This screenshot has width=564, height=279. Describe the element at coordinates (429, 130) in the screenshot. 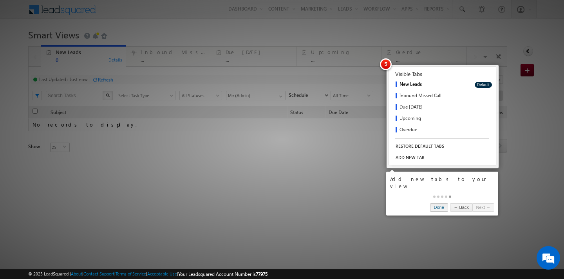

I see `a: Overdue` at that location.